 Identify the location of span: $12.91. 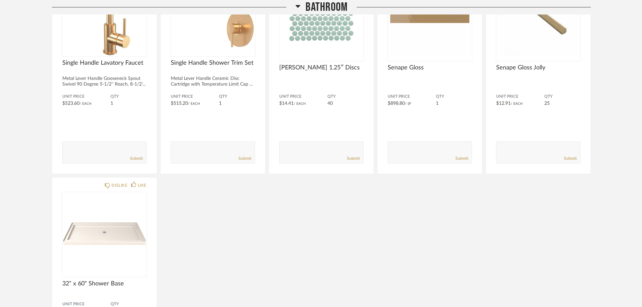
(503, 103).